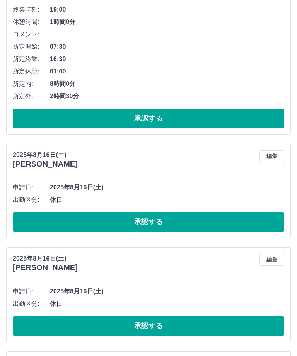 This screenshot has height=356, width=297. Describe the element at coordinates (167, 10) in the screenshot. I see `span: 19:00` at that location.